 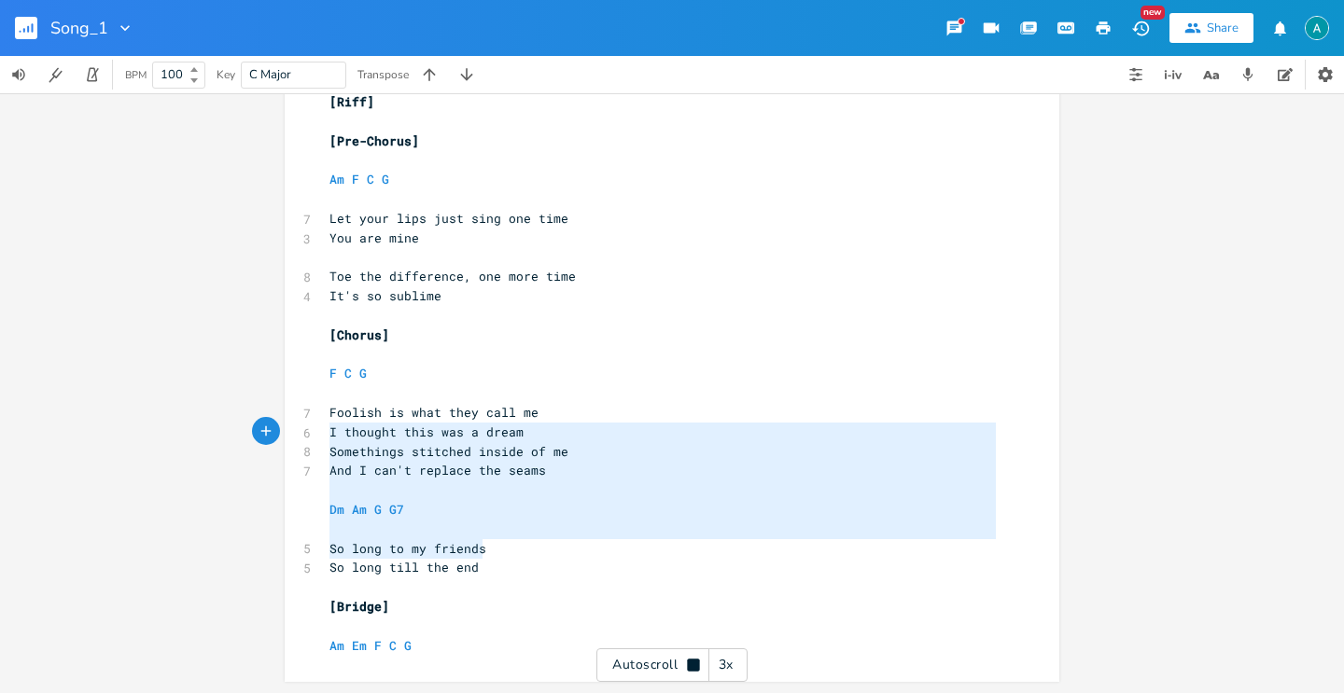 What do you see at coordinates (1316, 28) in the screenshot?
I see `img: Alex` at bounding box center [1316, 28].